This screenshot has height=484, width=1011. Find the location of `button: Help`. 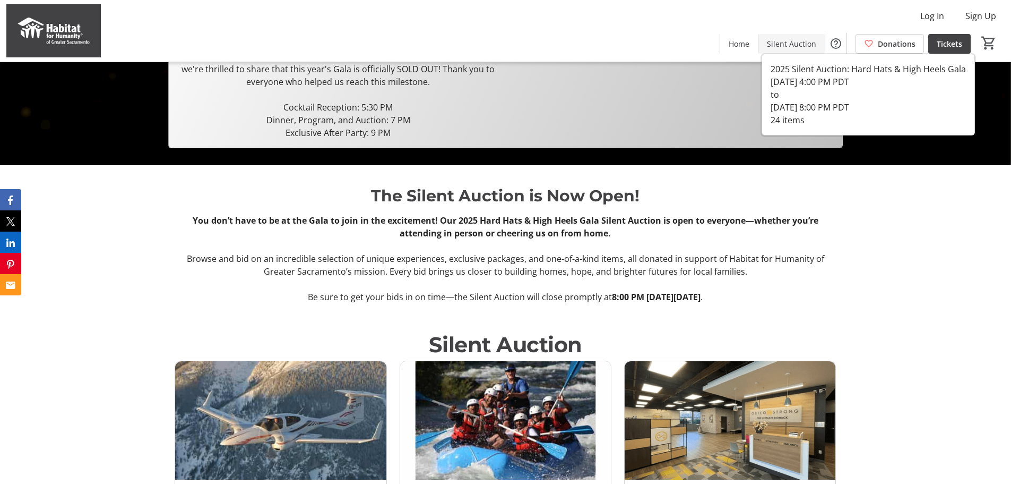

button: Help is located at coordinates (836, 44).